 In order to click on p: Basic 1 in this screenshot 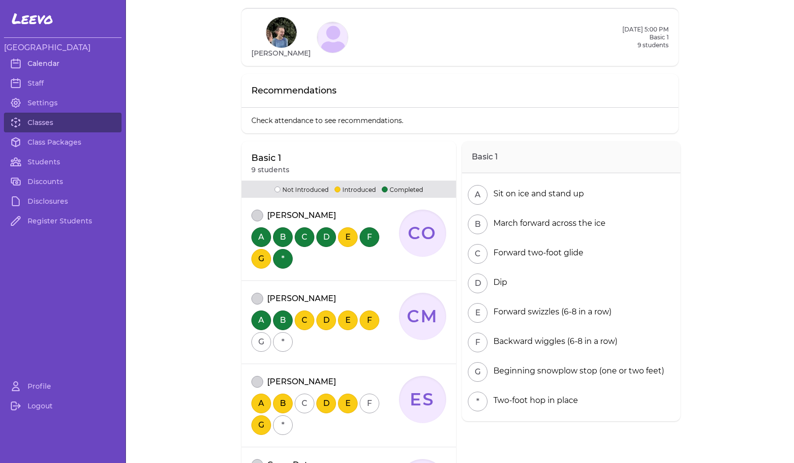, I will do `click(270, 158)`.